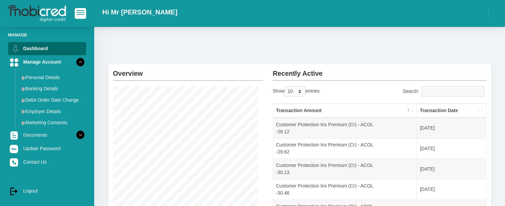 This screenshot has height=206, width=505. I want to click on label: Show entries, so click(296, 91).